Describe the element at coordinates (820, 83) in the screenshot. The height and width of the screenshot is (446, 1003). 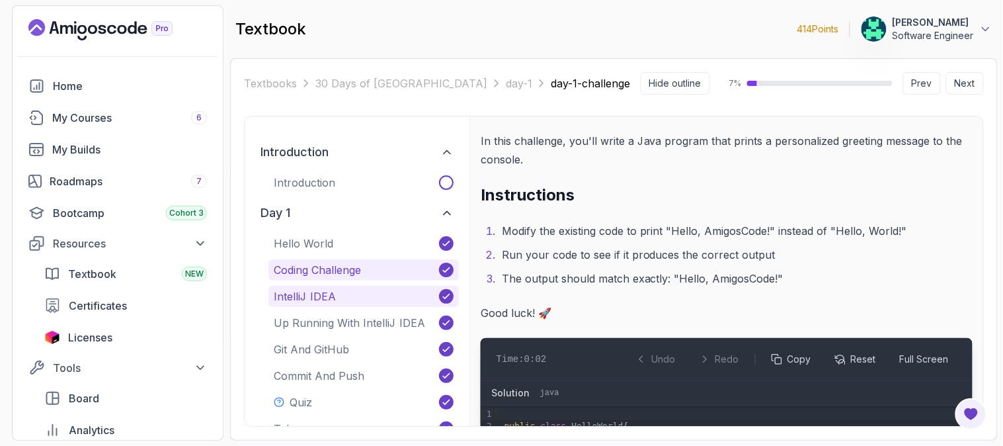
I see `div: progress` at that location.